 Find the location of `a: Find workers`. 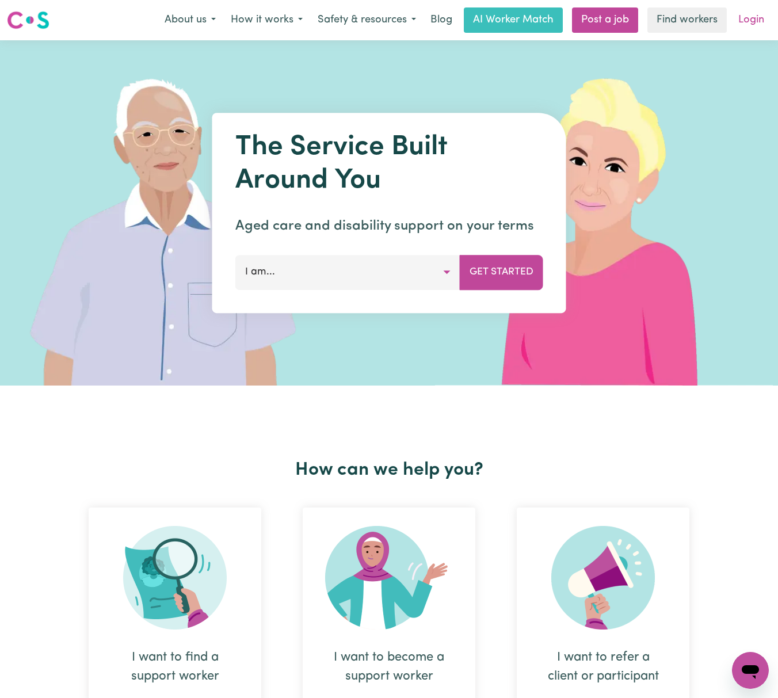

a: Find workers is located at coordinates (687, 20).